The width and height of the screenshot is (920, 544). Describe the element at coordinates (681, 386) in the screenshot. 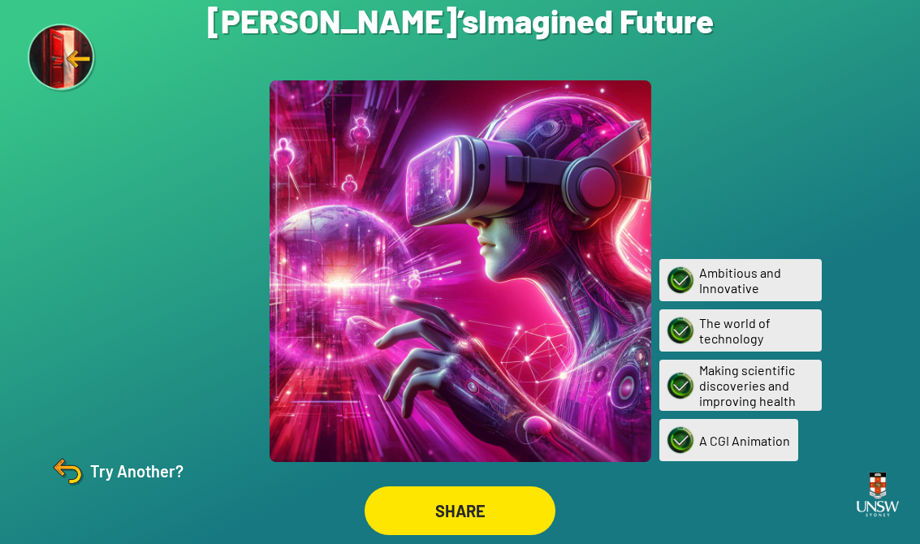

I see `img: Making scientific discoveries and improving health` at that location.